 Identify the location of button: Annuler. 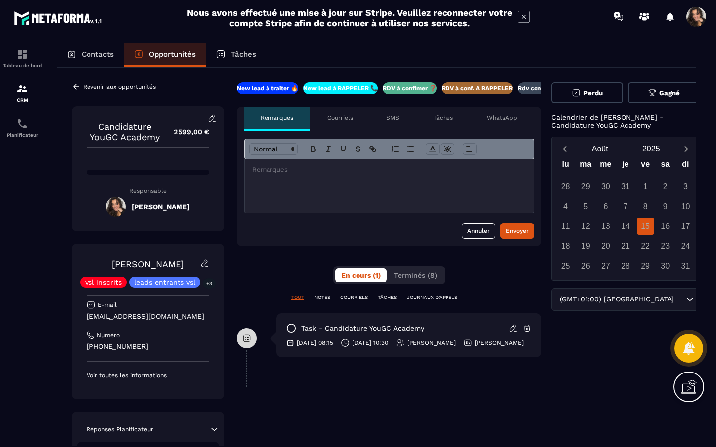
(478, 231).